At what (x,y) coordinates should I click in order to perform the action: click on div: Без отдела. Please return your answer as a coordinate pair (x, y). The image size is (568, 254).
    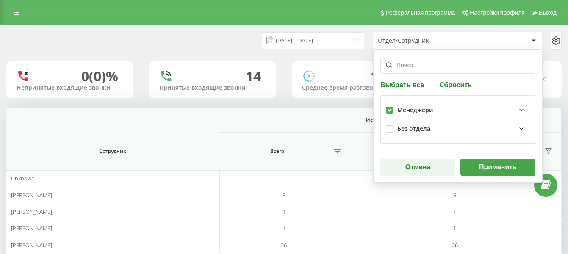
    Looking at the image, I should click on (414, 129).